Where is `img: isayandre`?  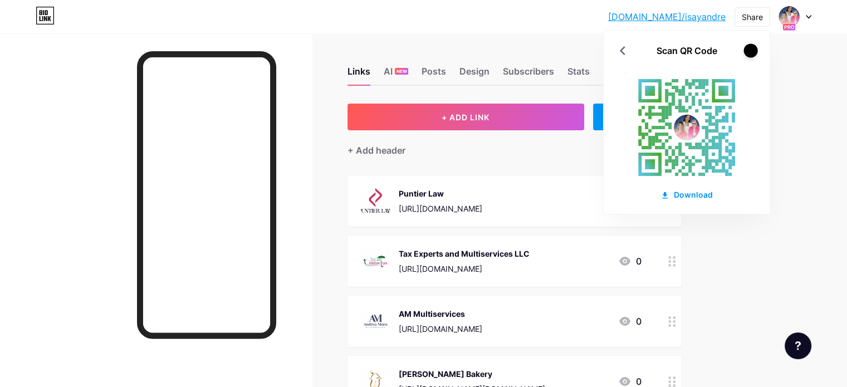 img: isayandre is located at coordinates (789, 17).